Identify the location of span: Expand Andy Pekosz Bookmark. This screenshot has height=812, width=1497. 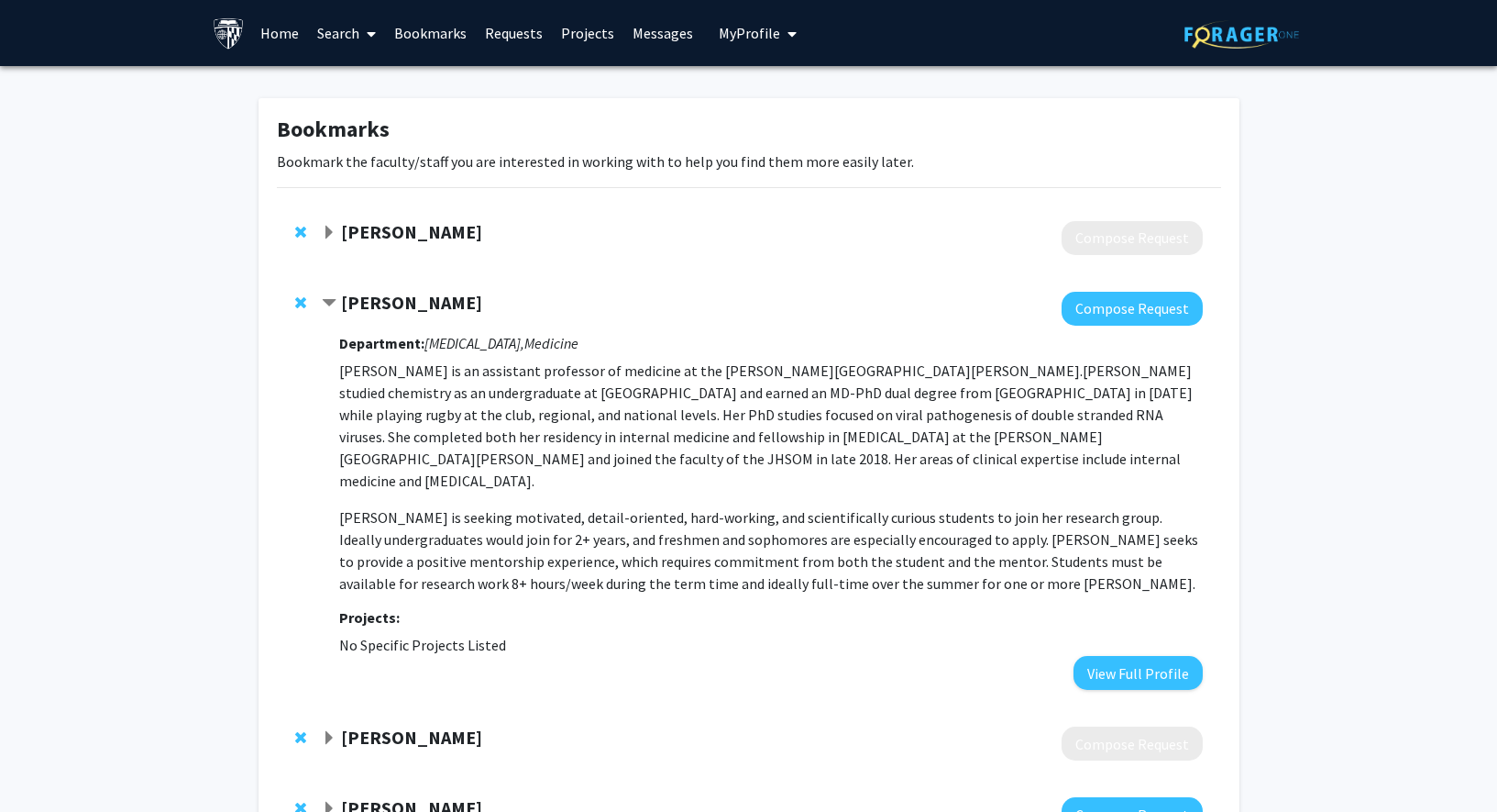
(329, 738).